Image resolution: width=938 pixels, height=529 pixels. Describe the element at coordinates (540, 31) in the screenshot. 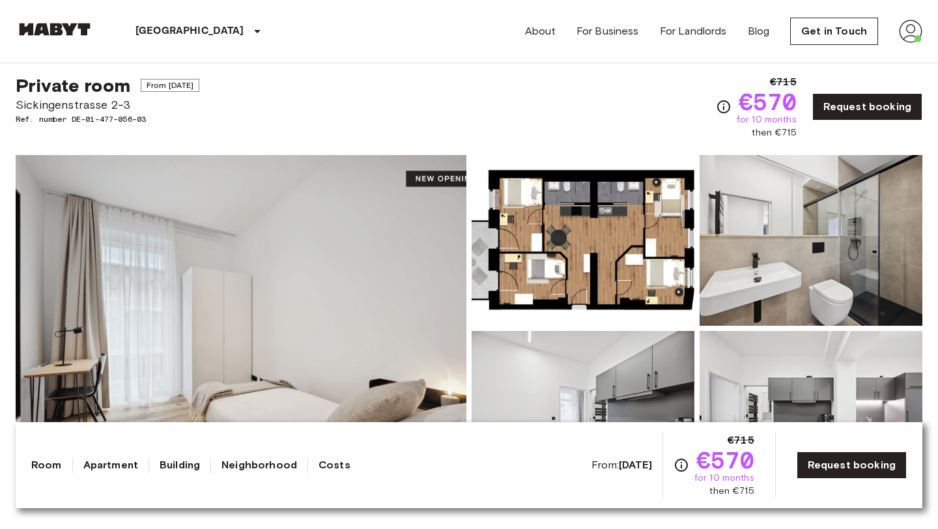

I see `a: About` at that location.